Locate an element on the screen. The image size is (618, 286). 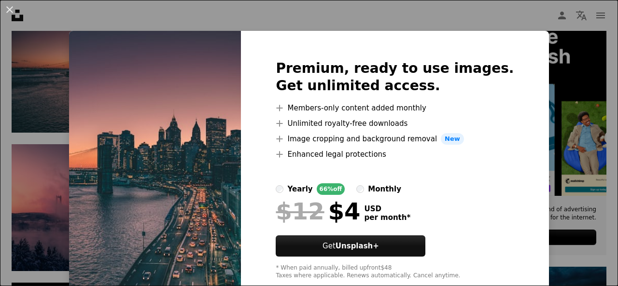
li: Members-only content added monthly is located at coordinates (394, 108).